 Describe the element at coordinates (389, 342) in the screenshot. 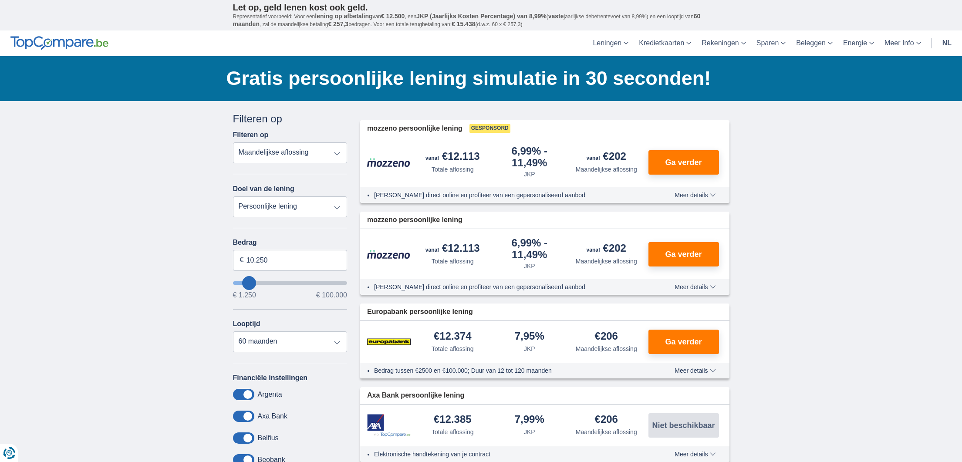

I see `img: product.pl.alt Europabank` at that location.